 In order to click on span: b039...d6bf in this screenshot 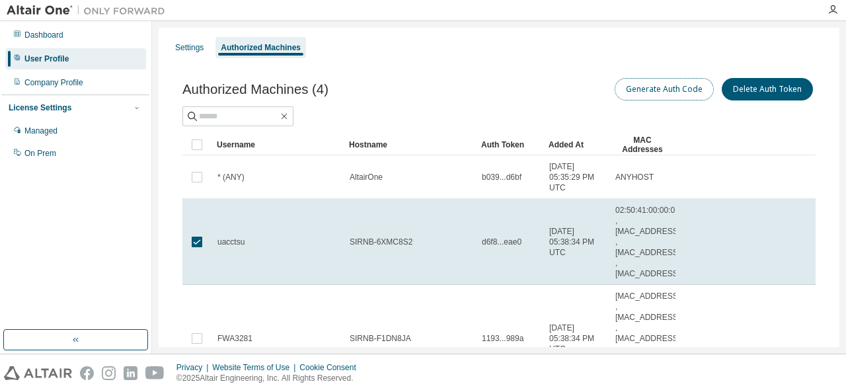, I will do `click(501, 177)`.